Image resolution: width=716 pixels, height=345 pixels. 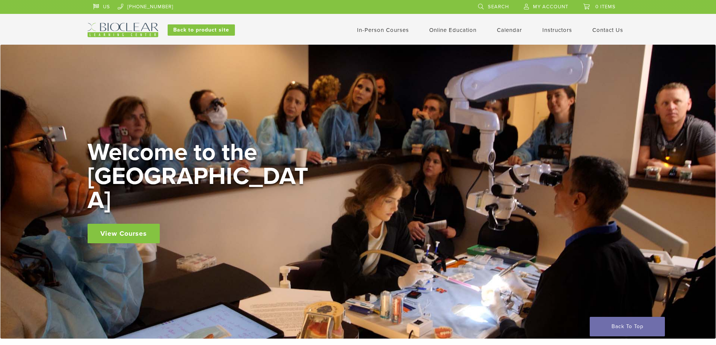 I want to click on a: Back to product site, so click(x=201, y=30).